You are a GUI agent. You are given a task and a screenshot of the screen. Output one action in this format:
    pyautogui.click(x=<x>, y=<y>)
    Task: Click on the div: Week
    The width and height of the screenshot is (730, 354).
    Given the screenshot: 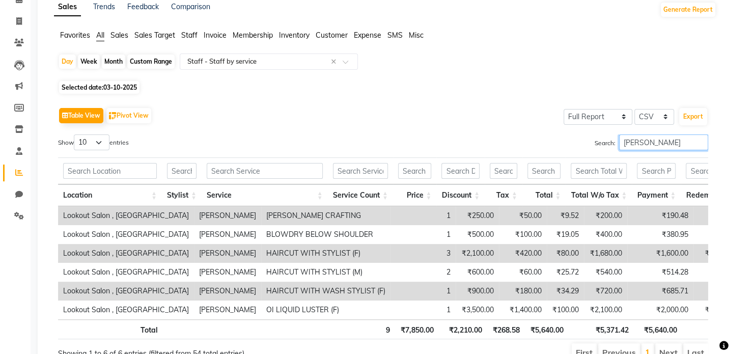 What is the action you would take?
    pyautogui.click(x=89, y=62)
    